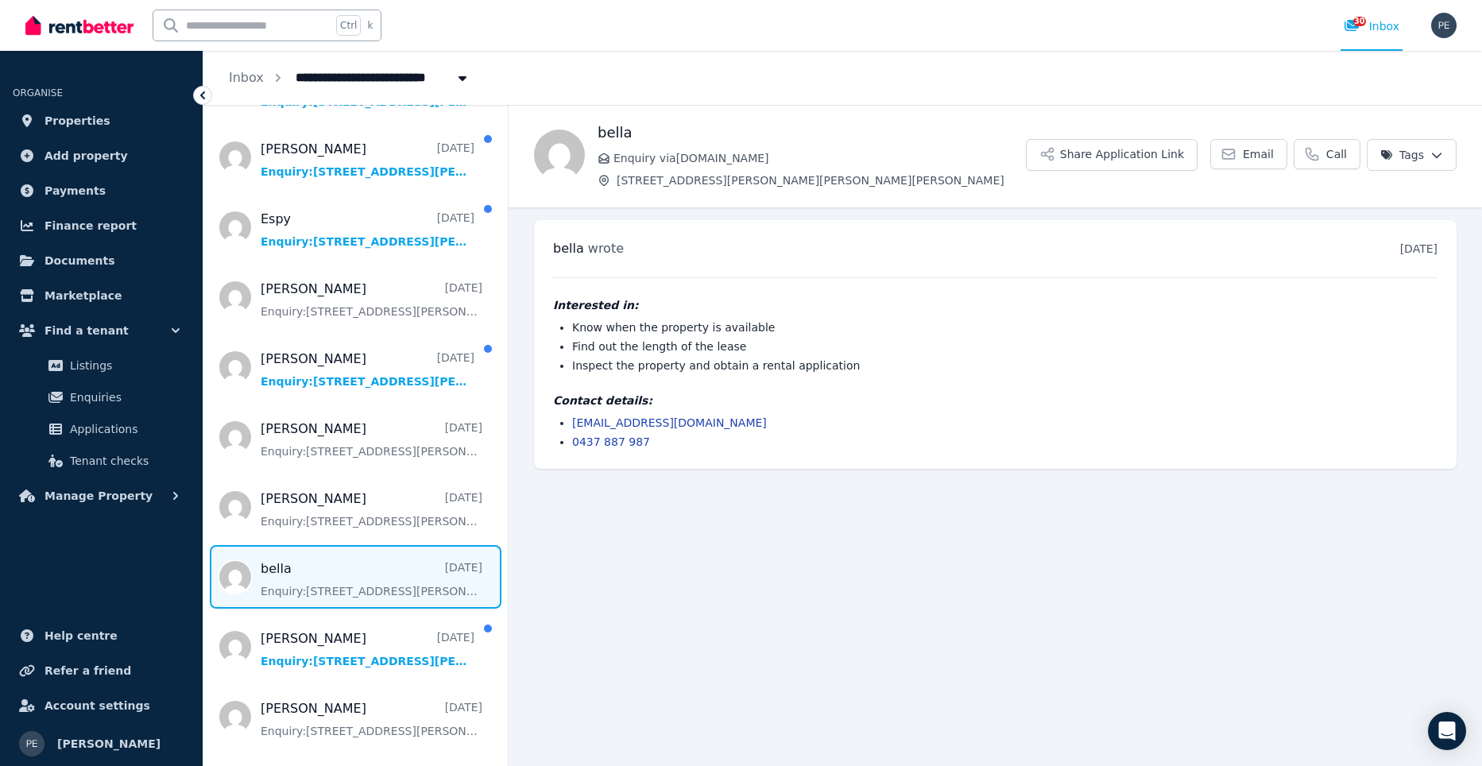 The width and height of the screenshot is (1482, 766). Describe the element at coordinates (568, 248) in the screenshot. I see `span: bella` at that location.